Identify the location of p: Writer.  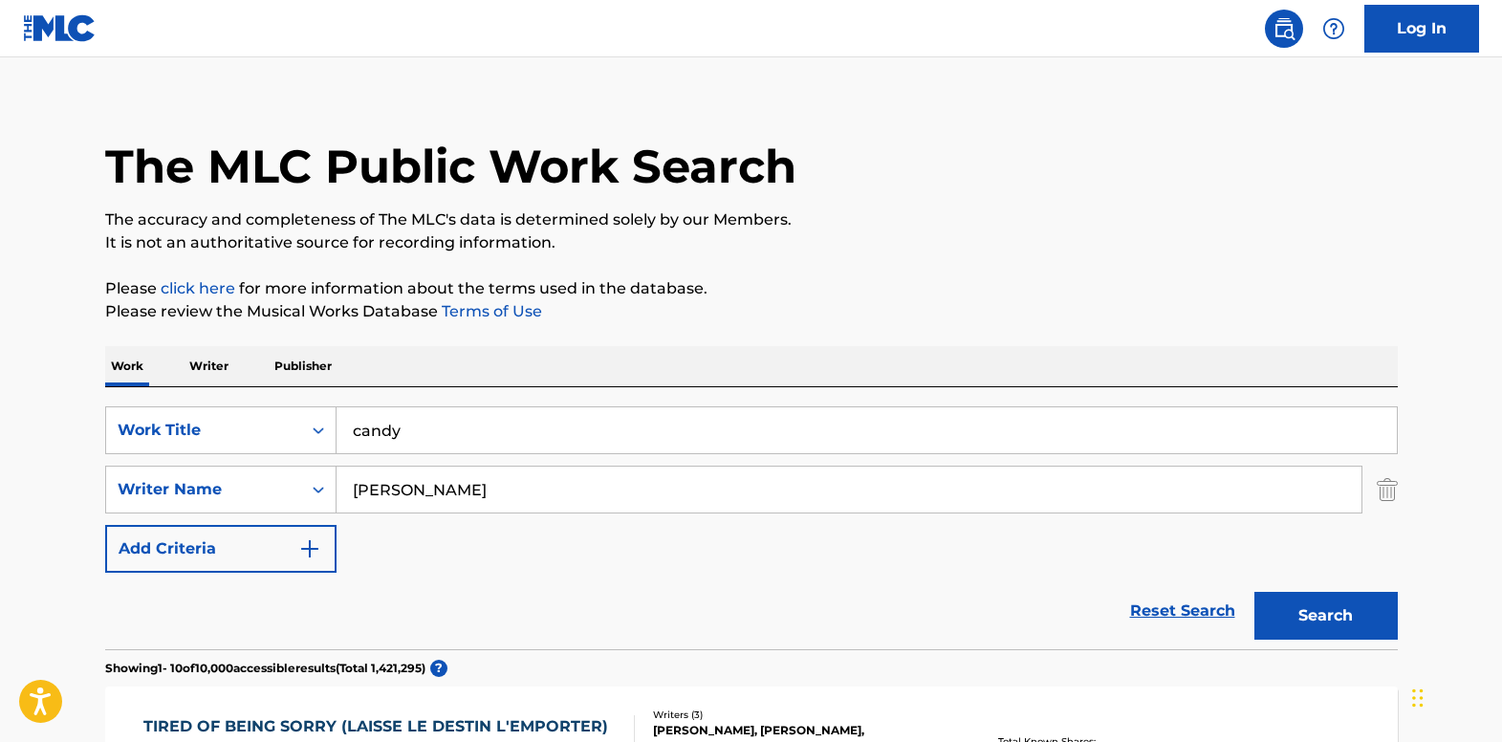
(208, 366).